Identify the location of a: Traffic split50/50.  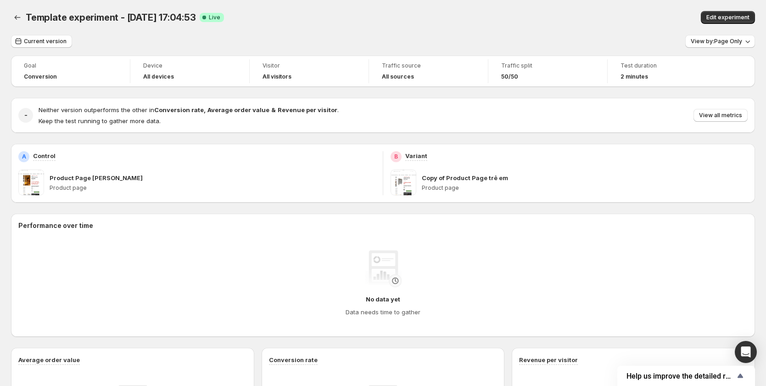
(548, 71).